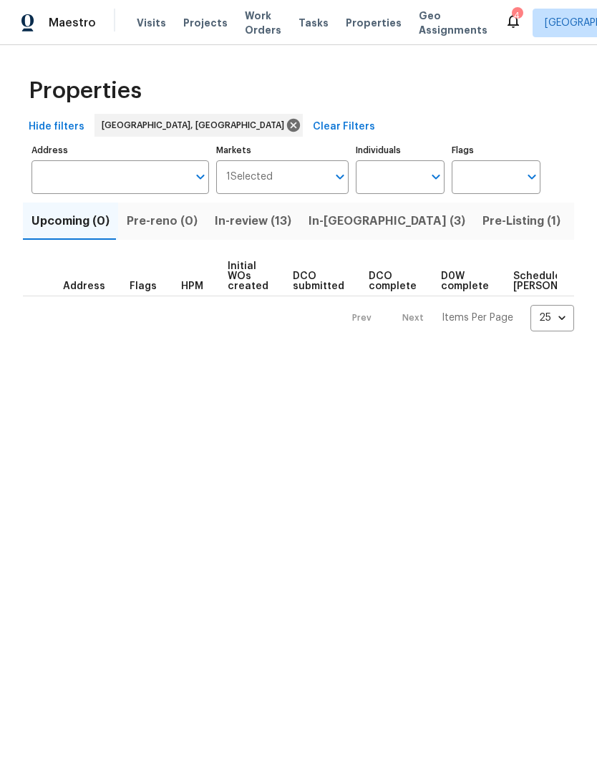 This screenshot has width=597, height=763. What do you see at coordinates (456, 318) in the screenshot?
I see `nav: Pagination Navigation` at bounding box center [456, 318].